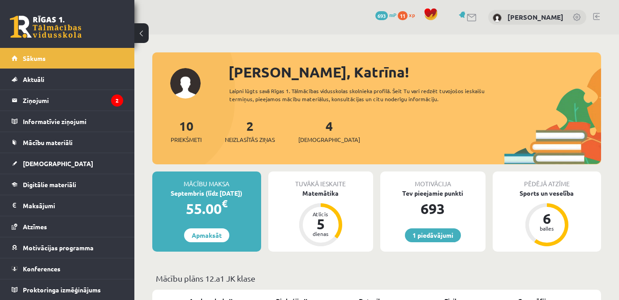 The height and width of the screenshot is (300, 619). I want to click on div: Pēdējā atzīme, so click(547, 180).